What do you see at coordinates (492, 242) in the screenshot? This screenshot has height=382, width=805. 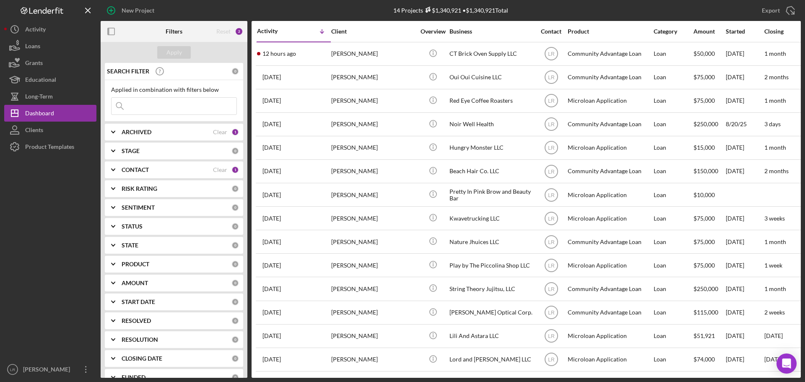 I see `div: Nature Jhuices LLC` at bounding box center [492, 242].